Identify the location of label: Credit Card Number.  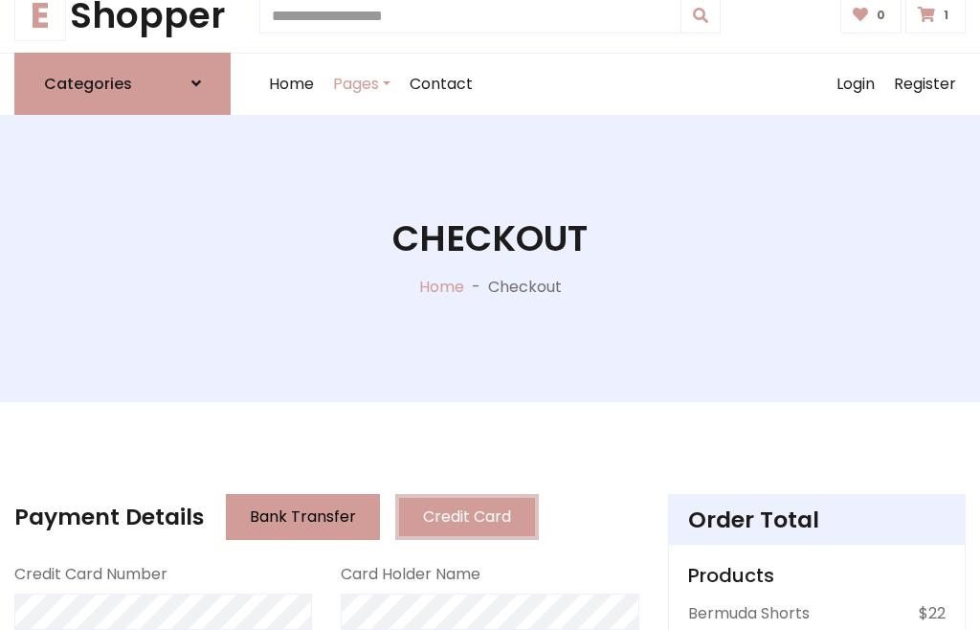
(91, 574).